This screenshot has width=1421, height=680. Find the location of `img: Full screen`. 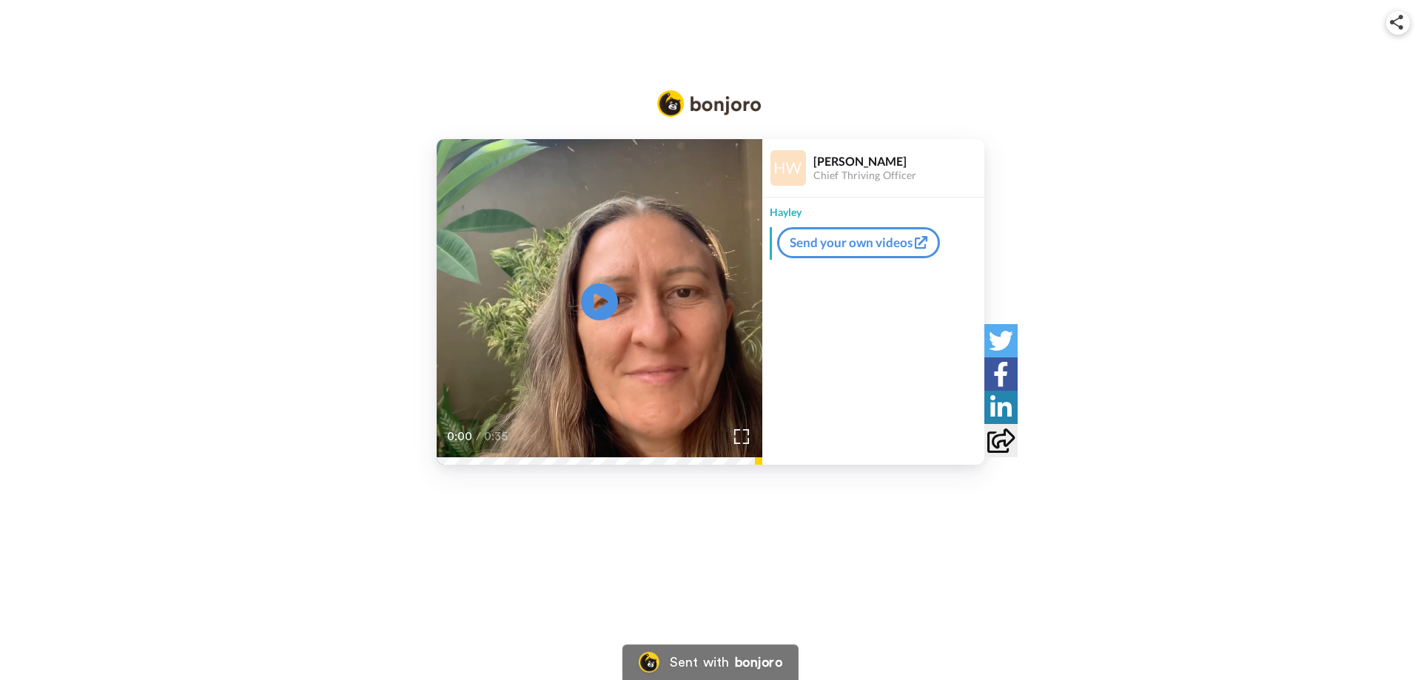

img: Full screen is located at coordinates (741, 437).